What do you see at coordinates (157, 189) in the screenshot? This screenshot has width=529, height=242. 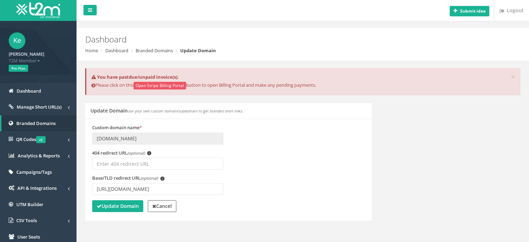 I see `input: Enter TLD redirect URL` at bounding box center [157, 189].